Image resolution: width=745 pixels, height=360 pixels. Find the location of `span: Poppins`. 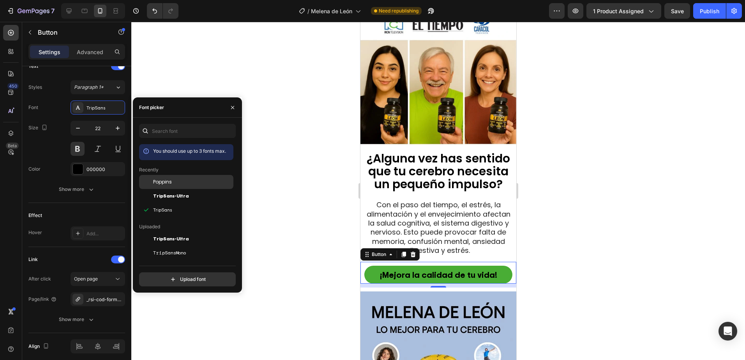

span: Poppins is located at coordinates (162, 182).